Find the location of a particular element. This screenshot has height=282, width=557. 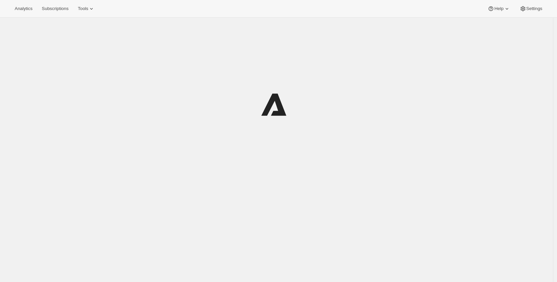

button: Subscriptions is located at coordinates (55, 9).